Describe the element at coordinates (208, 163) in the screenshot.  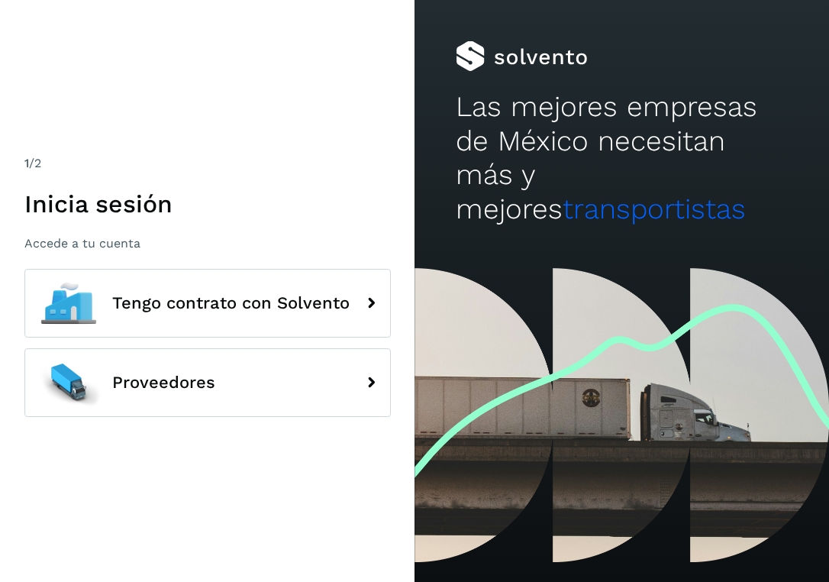
I see `div: /2` at that location.